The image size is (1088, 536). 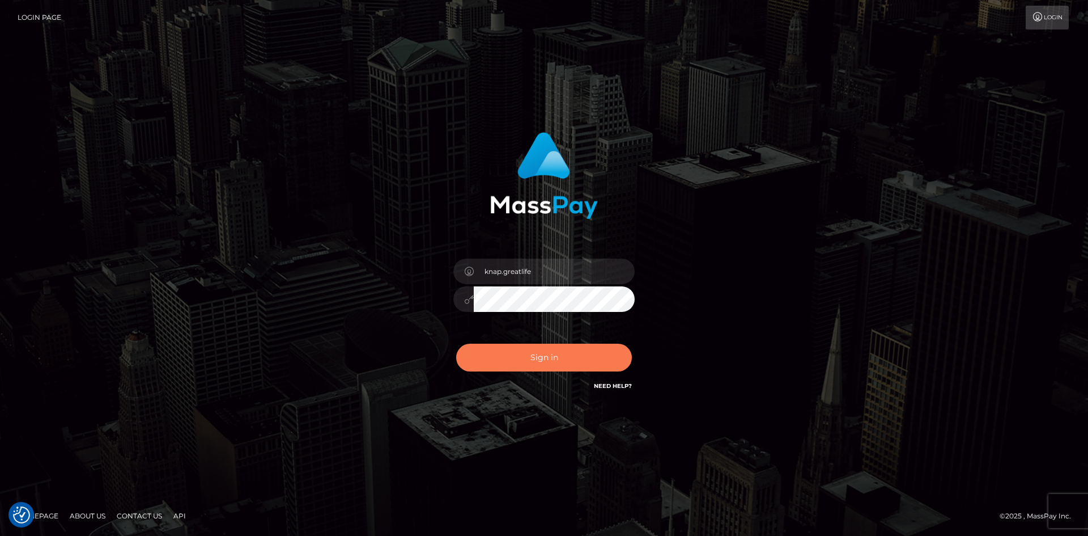 I want to click on a: Need Help?, so click(x=613, y=385).